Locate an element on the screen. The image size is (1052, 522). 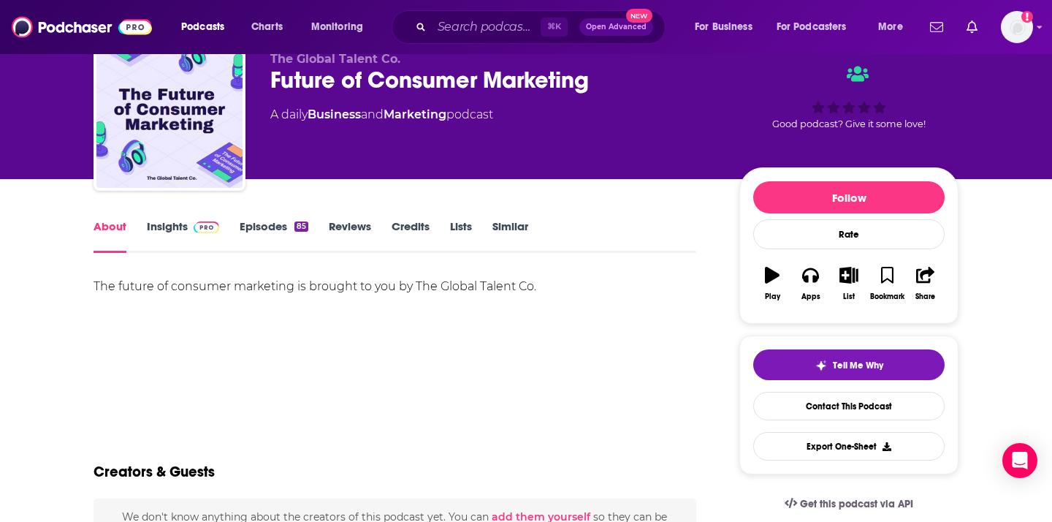
a: Episodes85 is located at coordinates (274, 236).